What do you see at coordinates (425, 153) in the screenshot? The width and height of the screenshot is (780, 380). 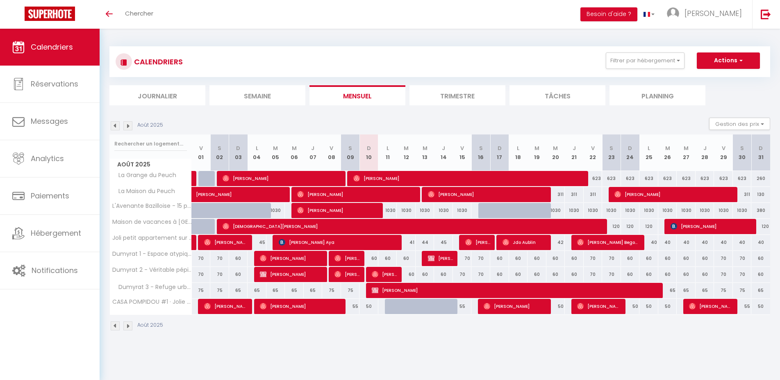 I see `th: 13` at bounding box center [425, 153].